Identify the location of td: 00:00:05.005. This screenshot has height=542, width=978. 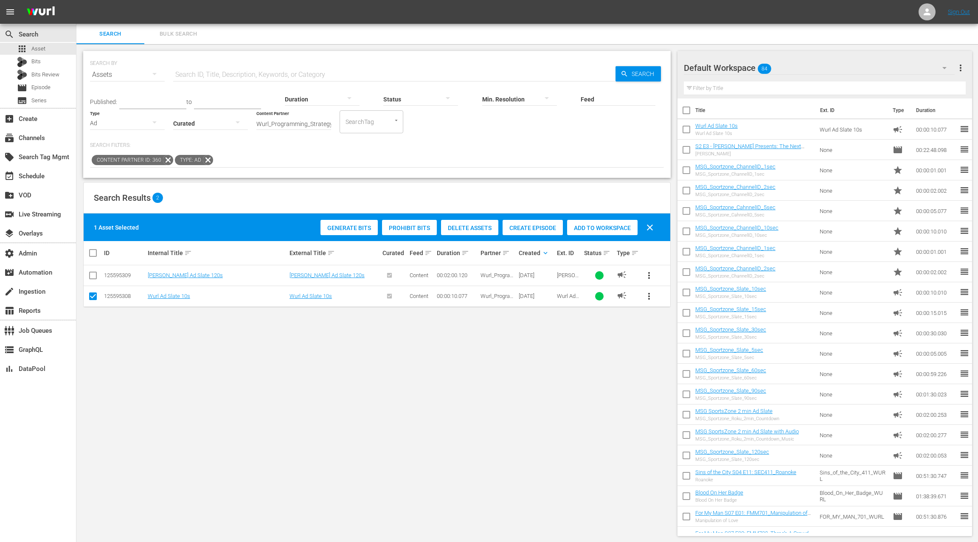
(936, 354).